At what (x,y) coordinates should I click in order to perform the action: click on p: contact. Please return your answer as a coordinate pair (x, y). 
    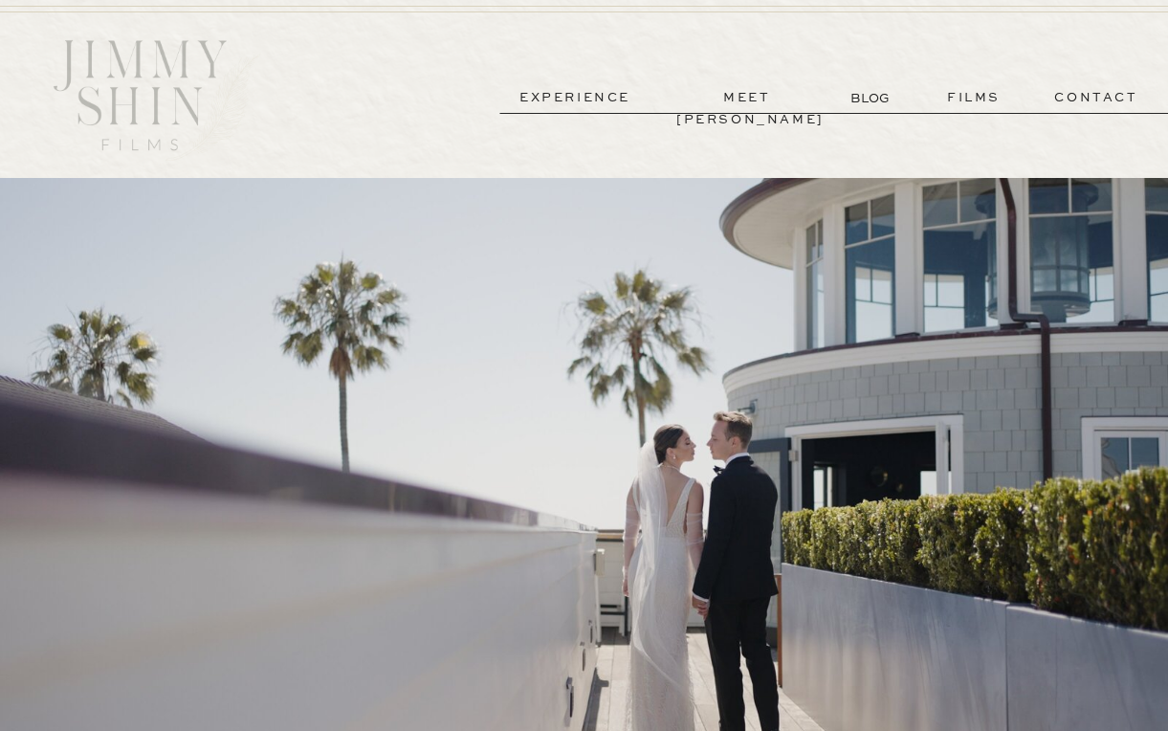
    Looking at the image, I should click on (1097, 98).